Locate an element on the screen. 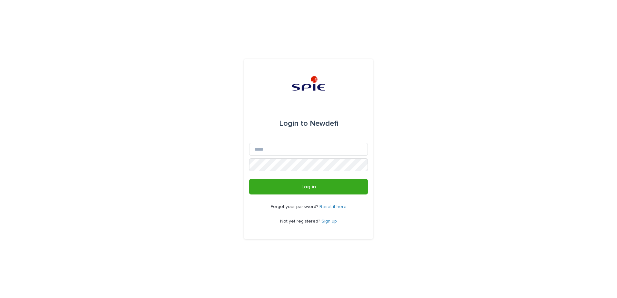 The image size is (617, 298). span: Not yet registered? is located at coordinates (301, 221).